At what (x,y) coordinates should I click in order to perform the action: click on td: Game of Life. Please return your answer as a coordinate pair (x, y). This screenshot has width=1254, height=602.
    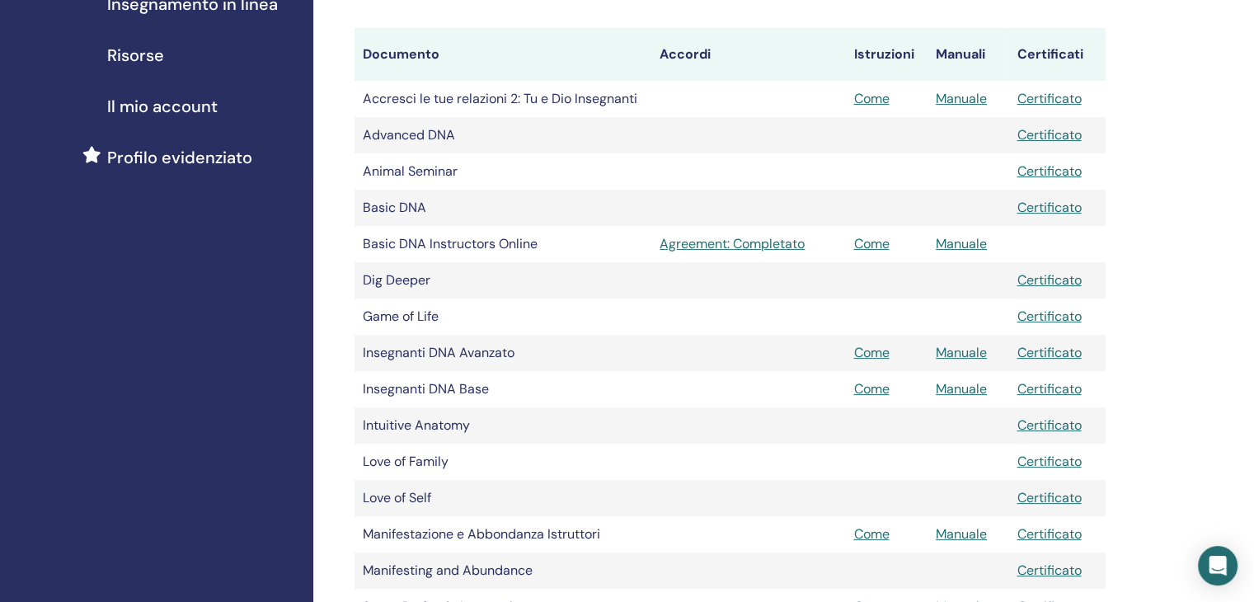
    Looking at the image, I should click on (503, 317).